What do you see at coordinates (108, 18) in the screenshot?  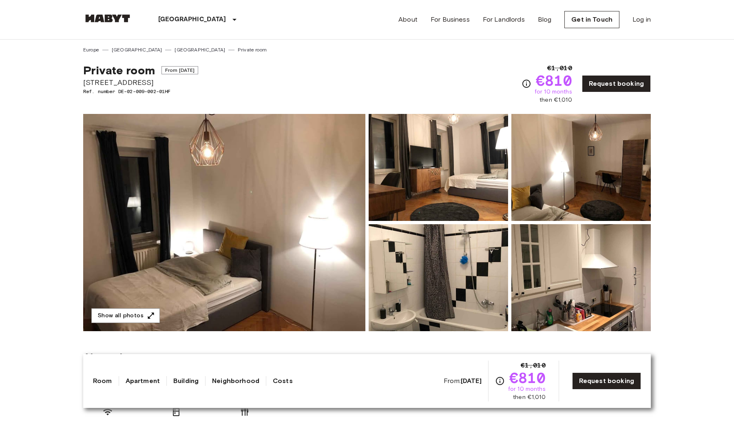 I see `img: Habyt` at bounding box center [108, 18].